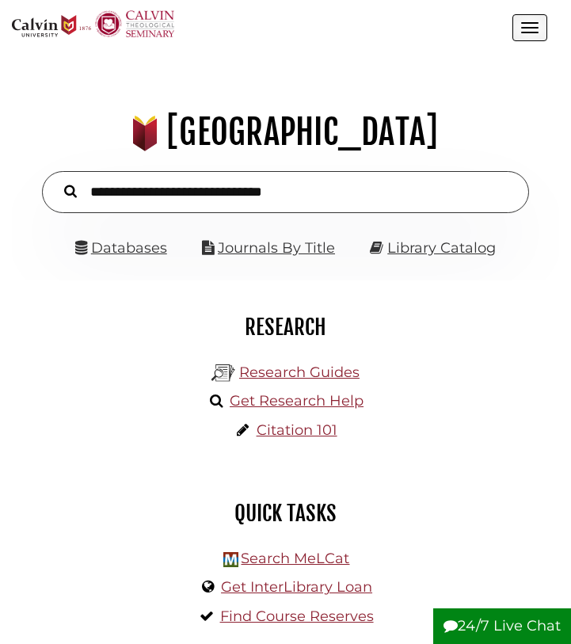 The width and height of the screenshot is (571, 644). What do you see at coordinates (441, 248) in the screenshot?
I see `a: Library Catalog` at bounding box center [441, 248].